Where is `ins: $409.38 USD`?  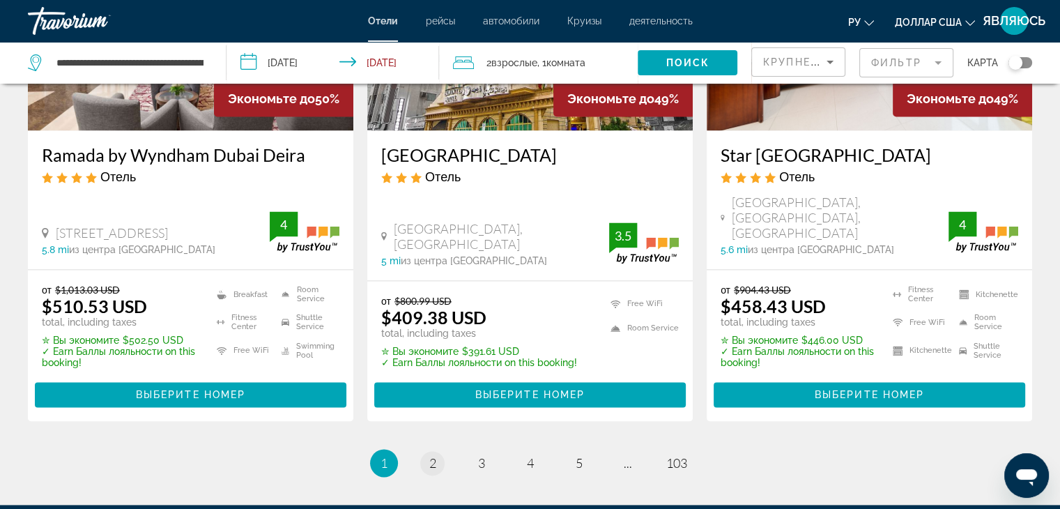 ins: $409.38 USD is located at coordinates (433, 317).